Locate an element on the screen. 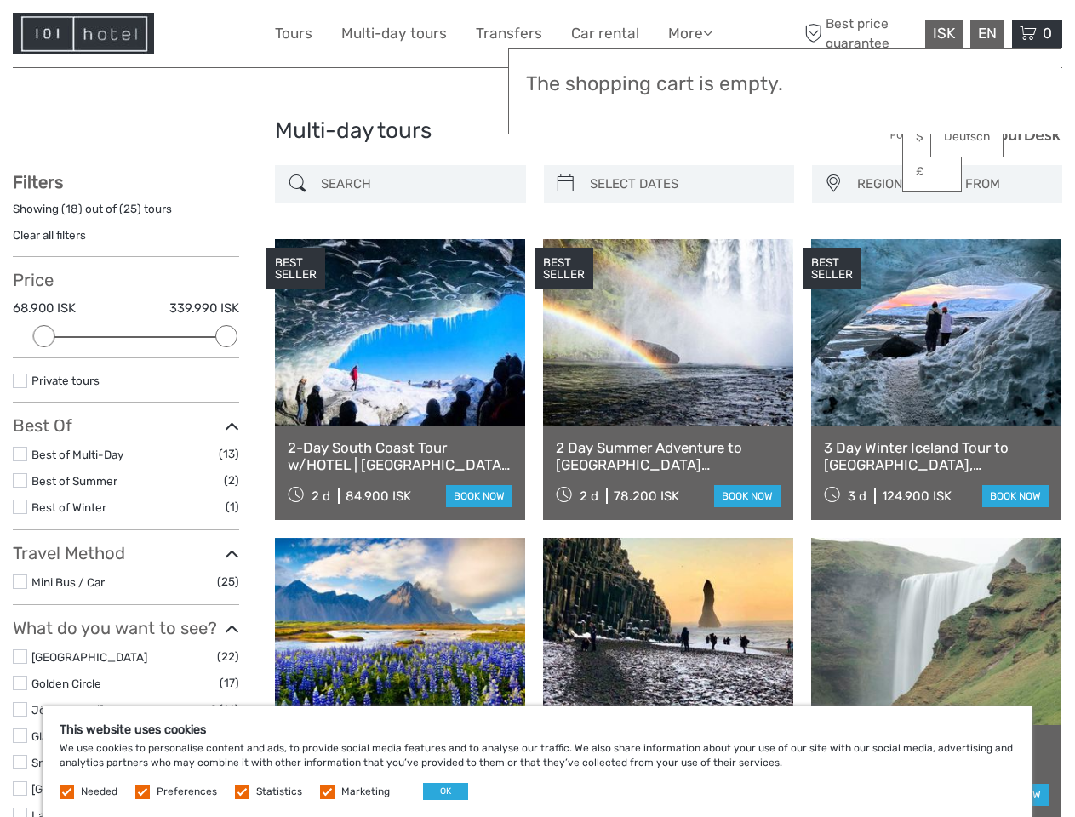 This screenshot has height=817, width=1075. a: Tours is located at coordinates (294, 33).